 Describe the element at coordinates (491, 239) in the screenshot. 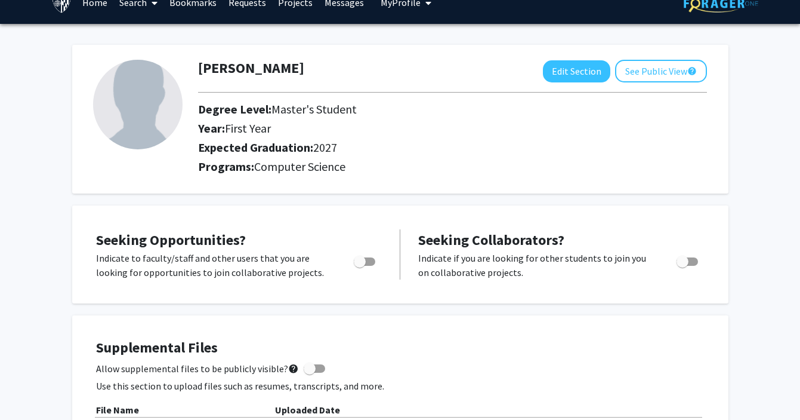

I see `span: Seeking Collaborators?` at that location.